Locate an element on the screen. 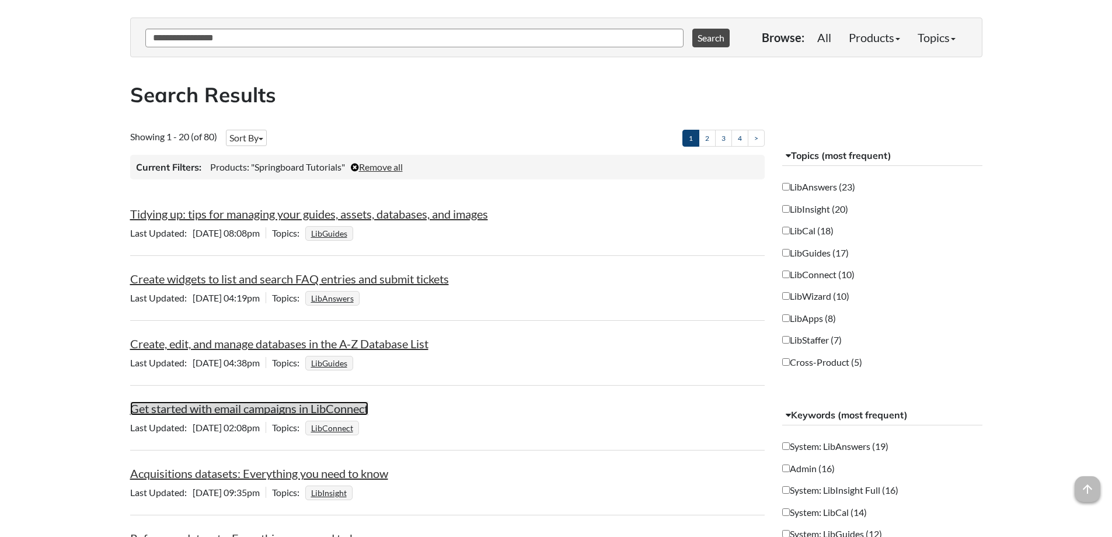 This screenshot has width=1112, height=537. a: Products is located at coordinates (875, 37).